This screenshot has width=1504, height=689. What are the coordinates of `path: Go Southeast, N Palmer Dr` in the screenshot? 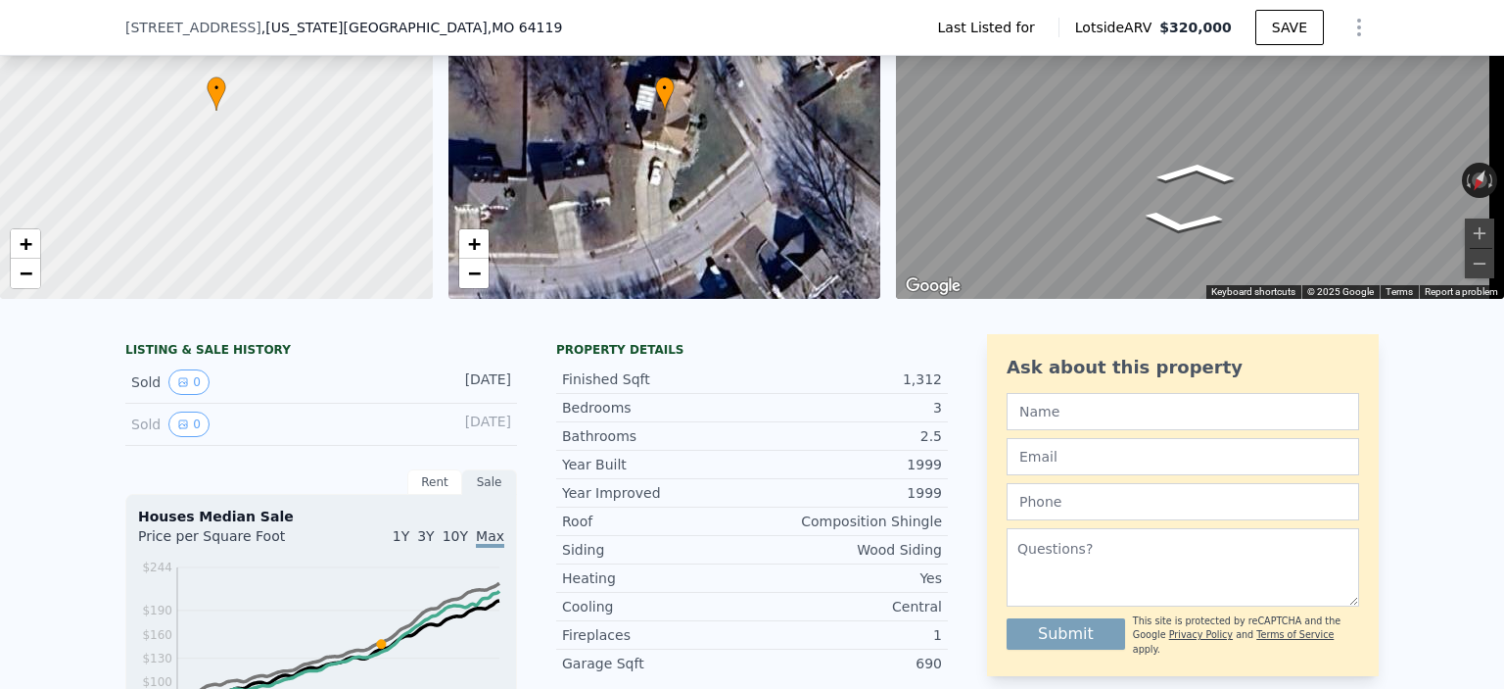 It's located at (1197, 172).